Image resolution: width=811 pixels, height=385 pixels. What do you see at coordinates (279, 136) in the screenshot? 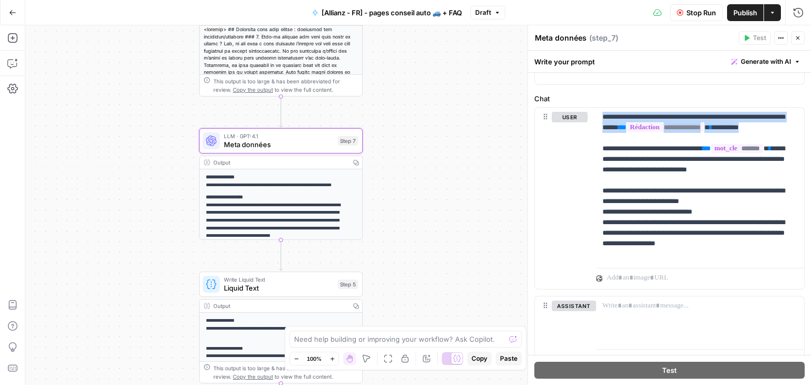
I see `span: LLM · GPT-4.1` at bounding box center [279, 136].